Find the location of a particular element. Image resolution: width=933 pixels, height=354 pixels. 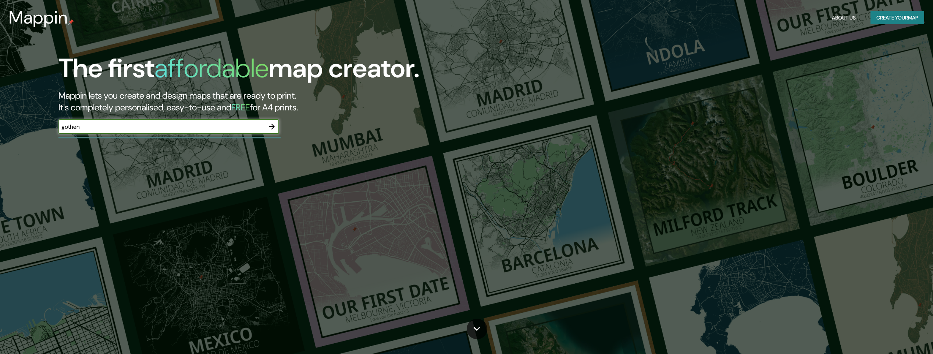

h2: Mappin lets you create and design maps that are ready to print. It's completely personalised, eas... is located at coordinates (292, 101).